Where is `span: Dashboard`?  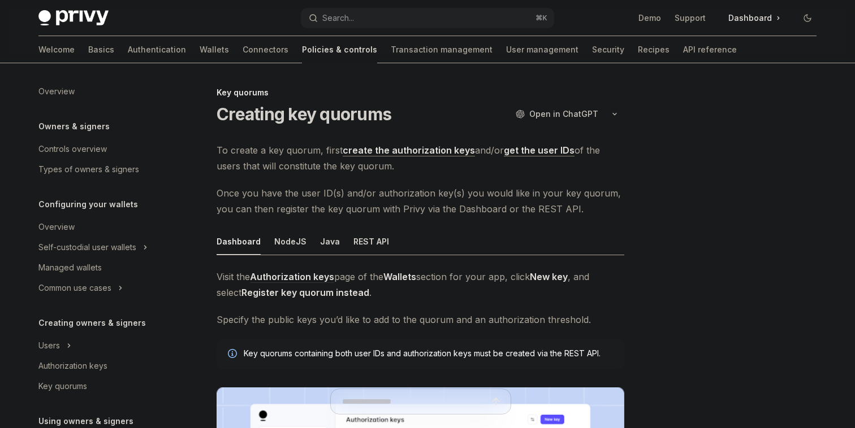
span: Dashboard is located at coordinates (750, 18).